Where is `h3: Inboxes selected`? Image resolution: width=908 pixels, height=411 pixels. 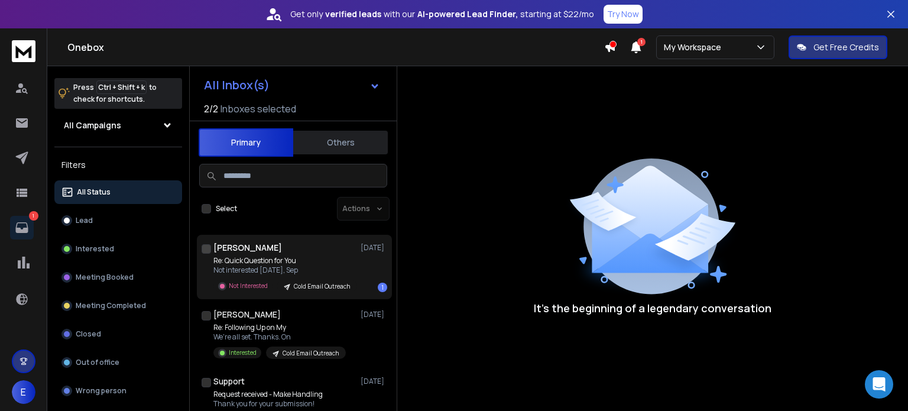 h3: Inboxes selected is located at coordinates (258, 109).